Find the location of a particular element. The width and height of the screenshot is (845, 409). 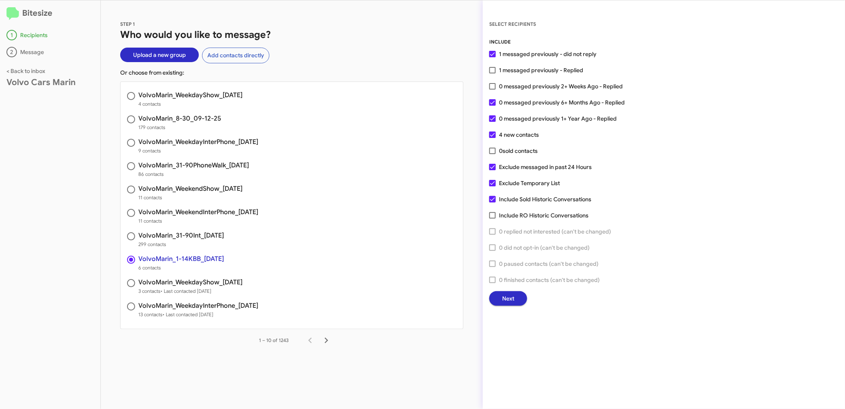

button: Add contacts directly is located at coordinates (236, 55).